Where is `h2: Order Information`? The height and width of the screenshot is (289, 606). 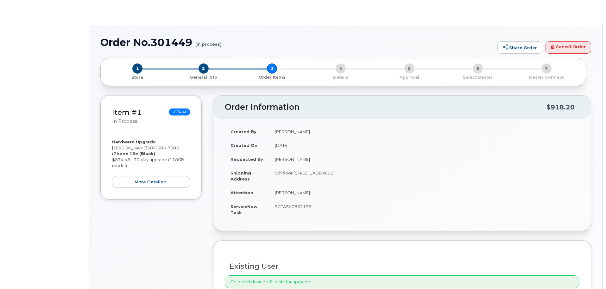
h2: Order Information is located at coordinates (386, 107).